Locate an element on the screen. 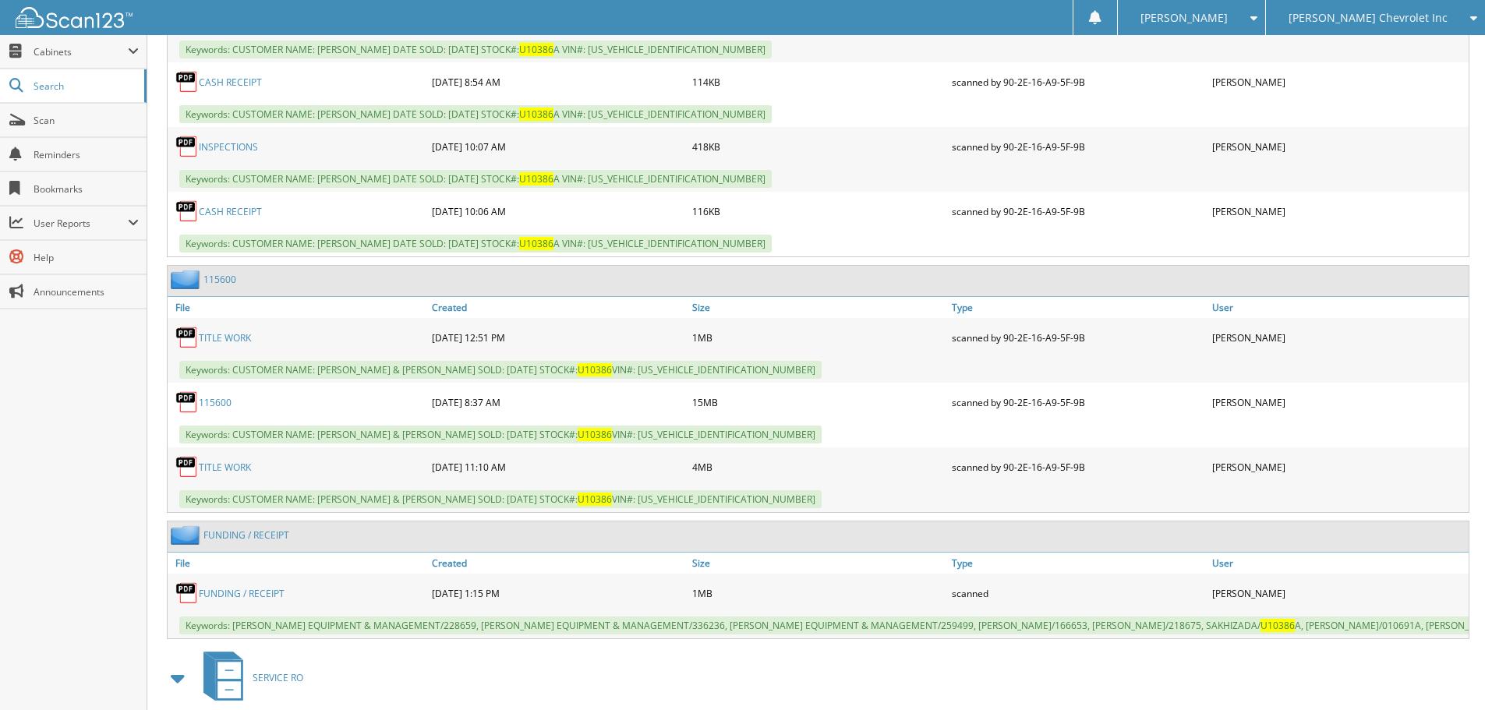 The width and height of the screenshot is (1485, 710). span: Help is located at coordinates (86, 257).